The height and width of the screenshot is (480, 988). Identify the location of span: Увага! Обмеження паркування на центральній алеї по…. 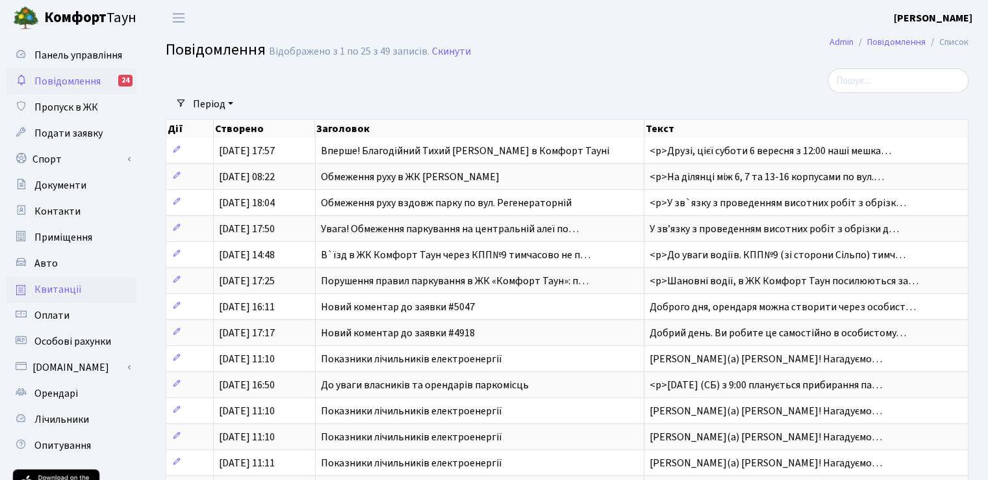
(450, 229).